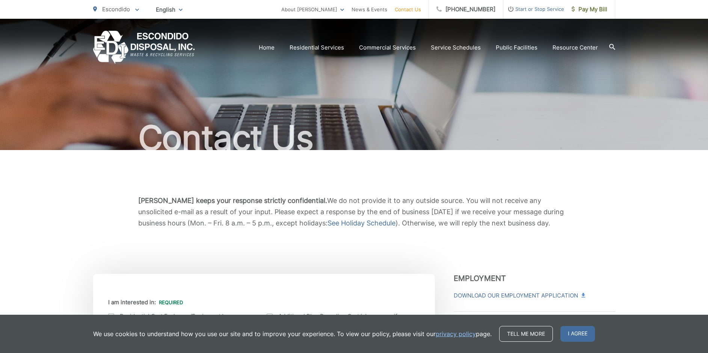 The width and height of the screenshot is (708, 353). What do you see at coordinates (351, 212) in the screenshot?
I see `span: We do not provide it to any outside source. You will not receive any unsolicited e-mail as a resu...` at bounding box center [351, 212].